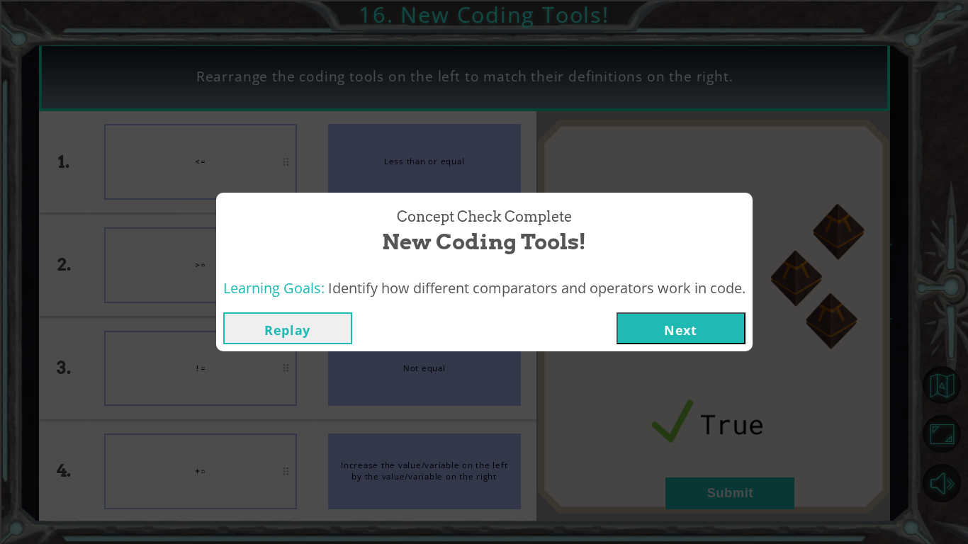 The height and width of the screenshot is (544, 968). I want to click on span: Learning Goals:, so click(273, 288).